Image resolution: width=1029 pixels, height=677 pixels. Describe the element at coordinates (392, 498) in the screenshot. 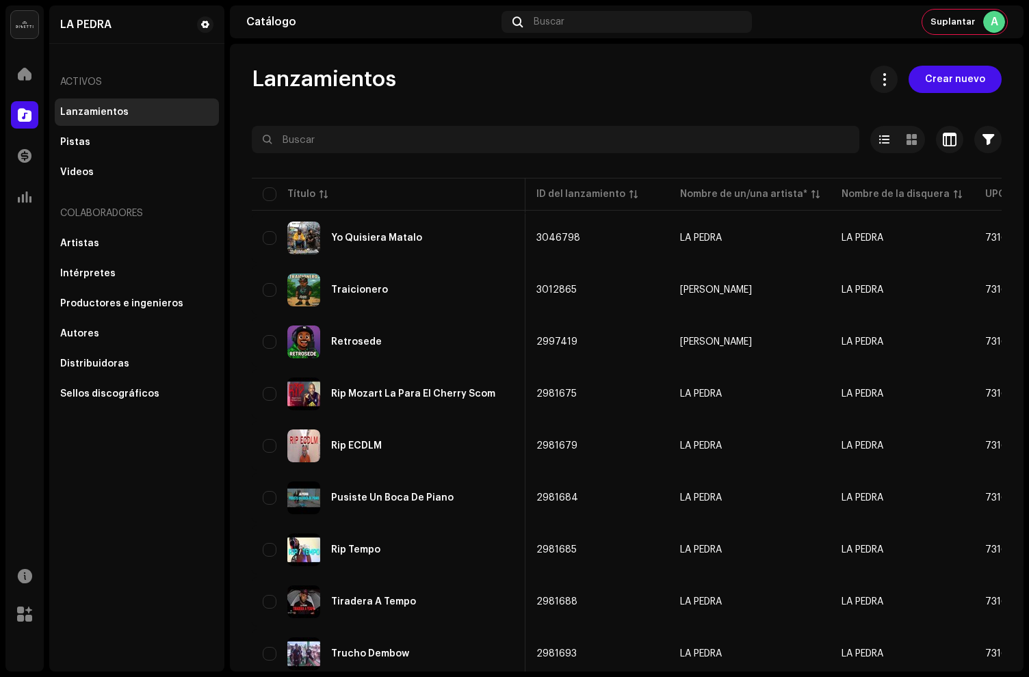

I see `div: Pusiste Un Boca De Piano` at that location.